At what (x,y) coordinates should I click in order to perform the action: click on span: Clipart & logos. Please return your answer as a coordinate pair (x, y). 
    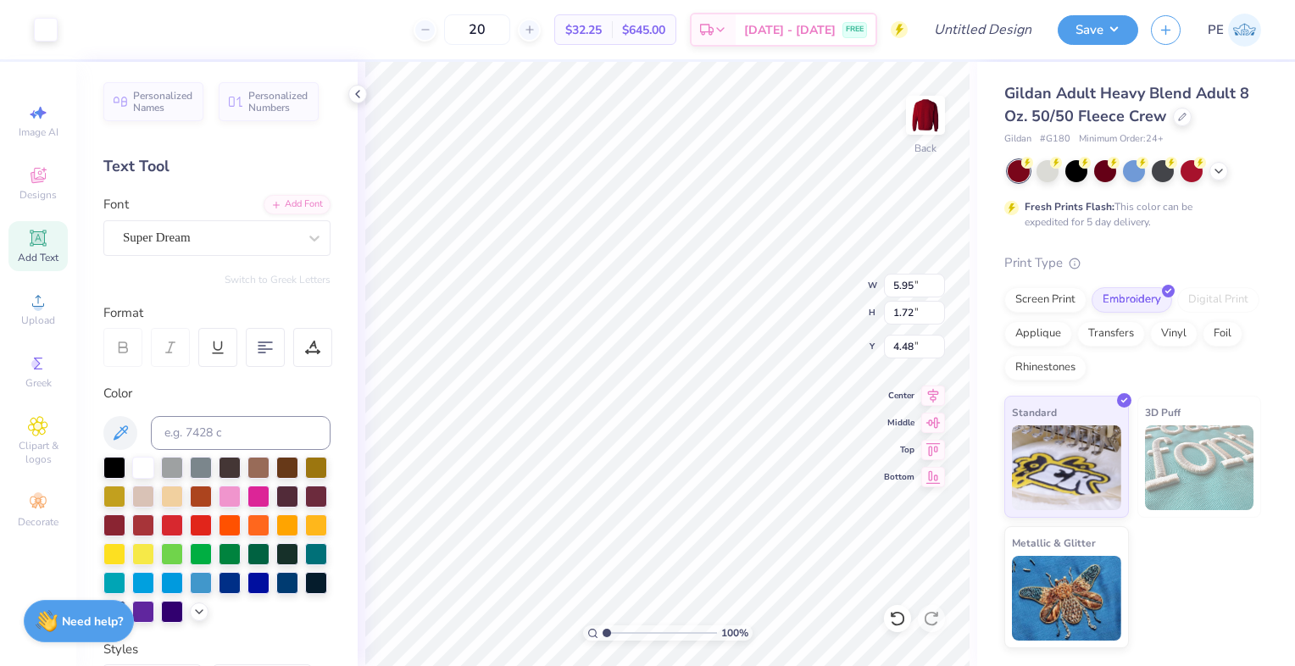
    Looking at the image, I should click on (38, 453).